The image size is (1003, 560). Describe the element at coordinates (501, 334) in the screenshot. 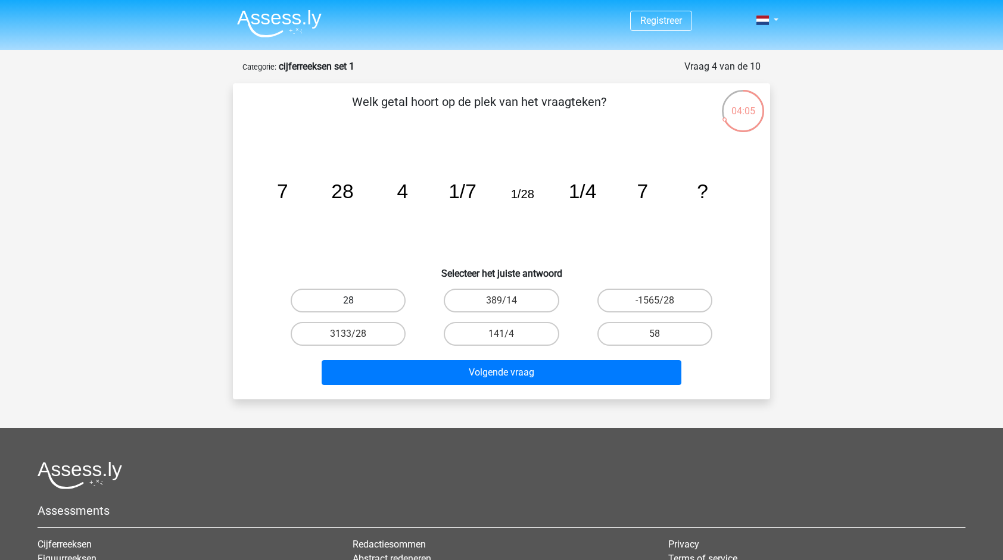

I see `label: 141/4` at that location.